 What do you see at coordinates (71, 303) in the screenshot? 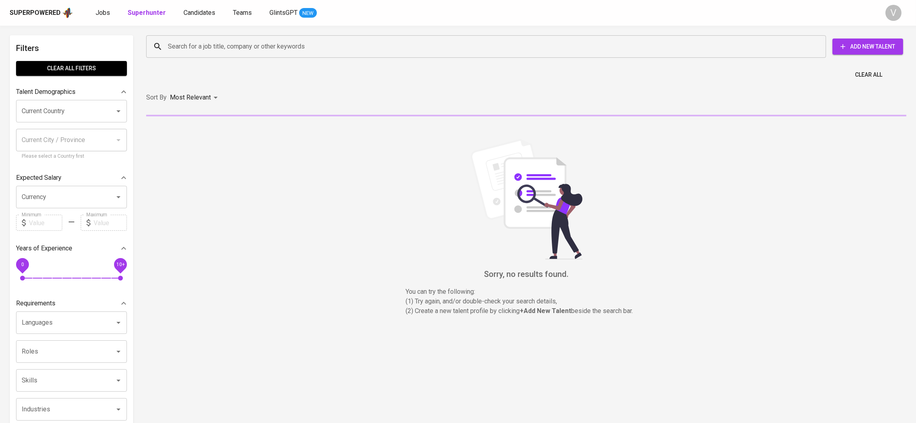
I see `div: Requirements` at bounding box center [71, 303].